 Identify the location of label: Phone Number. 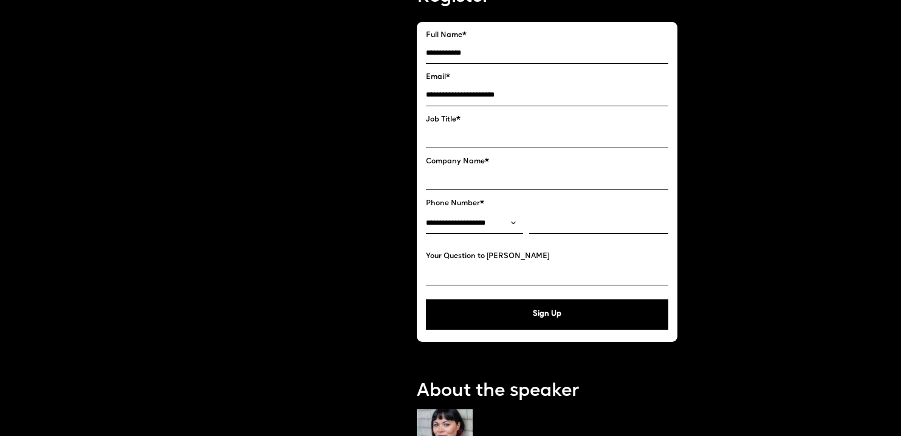
(547, 204).